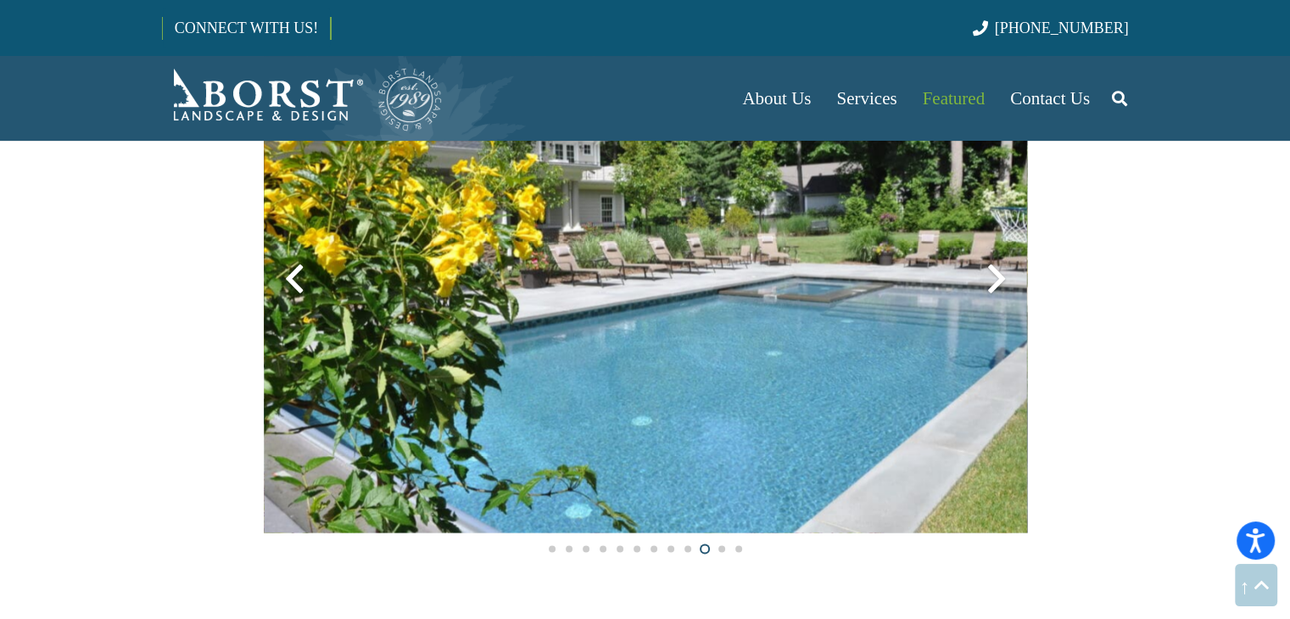 This screenshot has height=619, width=1290. What do you see at coordinates (776, 98) in the screenshot?
I see `span: About Us` at bounding box center [776, 98].